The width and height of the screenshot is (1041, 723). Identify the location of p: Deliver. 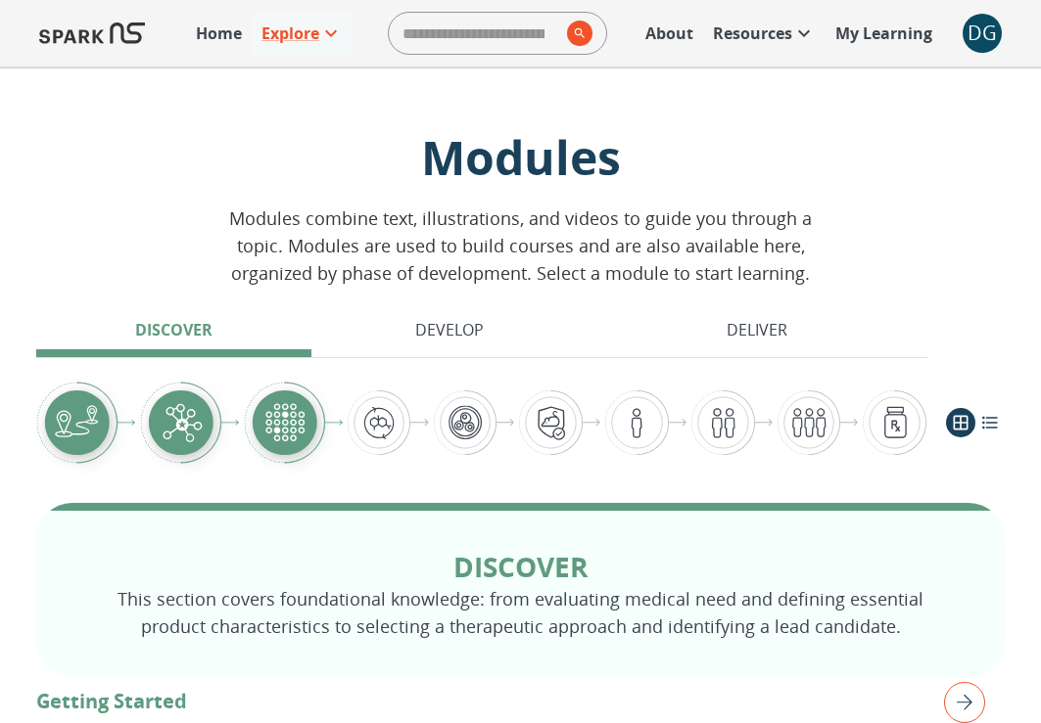
(757, 330).